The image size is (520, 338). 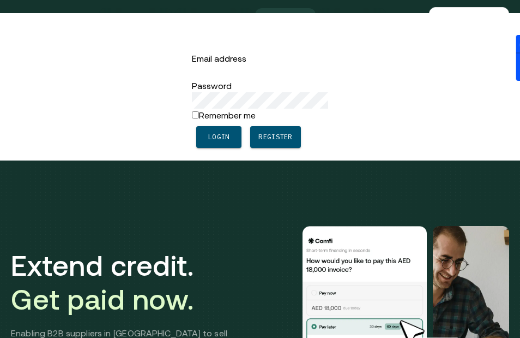 I want to click on span: Register, so click(x=275, y=137).